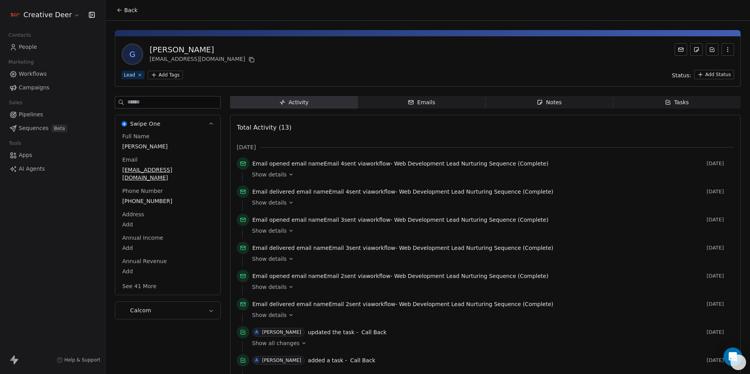 The width and height of the screenshot is (750, 374). Describe the element at coordinates (140, 286) in the screenshot. I see `button: See 41 More` at that location.